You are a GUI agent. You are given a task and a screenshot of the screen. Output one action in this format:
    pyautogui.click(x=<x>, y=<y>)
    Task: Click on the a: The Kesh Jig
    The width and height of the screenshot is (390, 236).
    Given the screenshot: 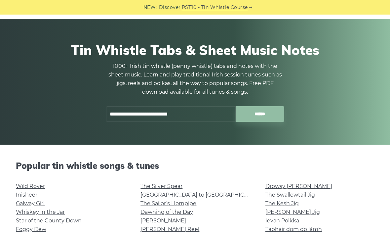 What is the action you would take?
    pyautogui.click(x=282, y=203)
    